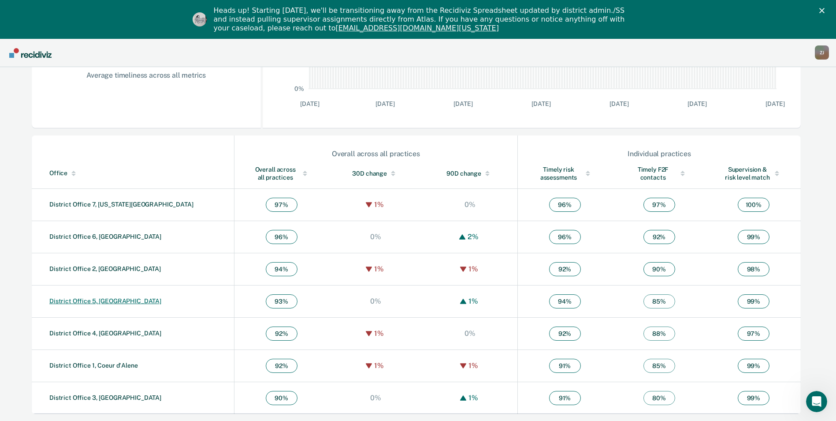  I want to click on span: 88 %, so click(659, 333).